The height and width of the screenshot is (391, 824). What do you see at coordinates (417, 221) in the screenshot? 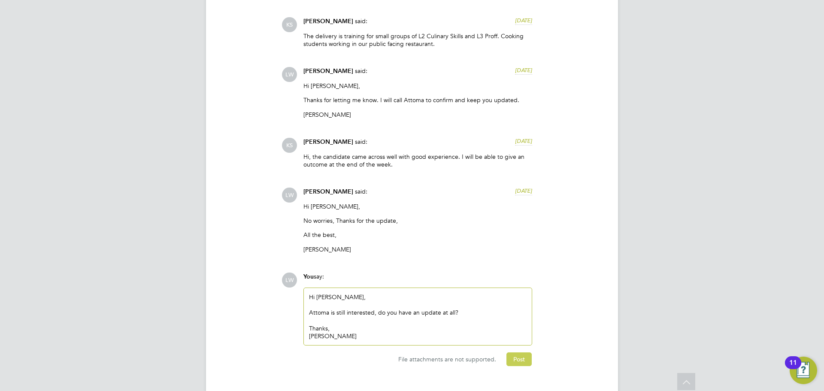
I see `p: No worries, Thanks for the update,` at bounding box center [417, 221].